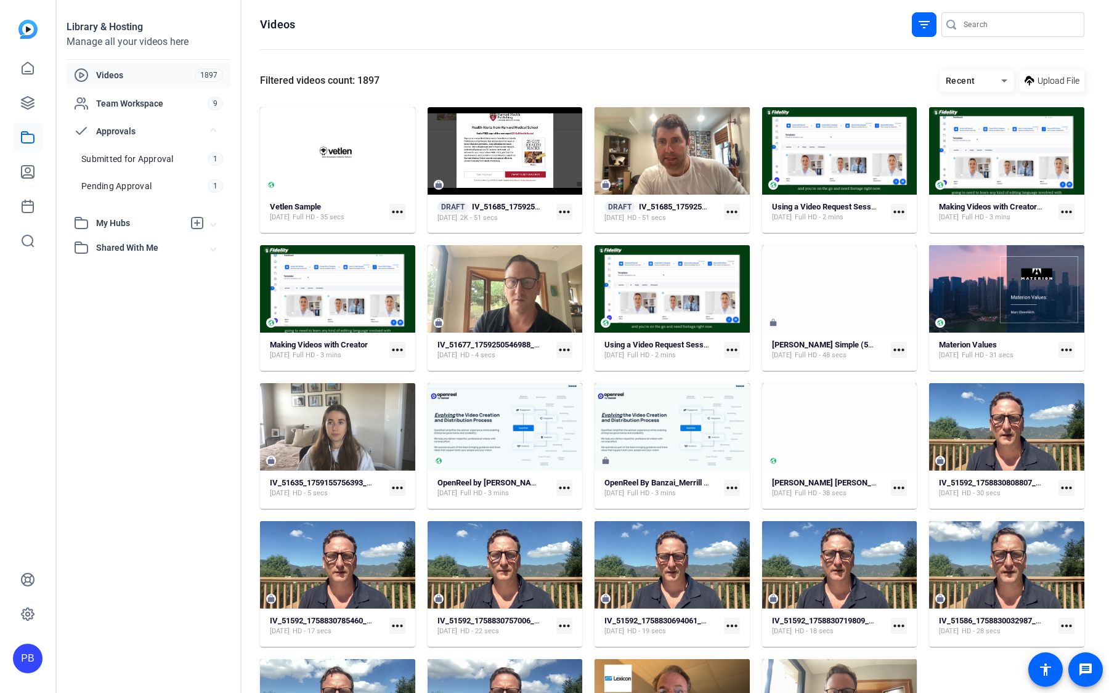 The height and width of the screenshot is (693, 1109). What do you see at coordinates (479, 218) in the screenshot?
I see `span: 2K - 51 secs` at bounding box center [479, 218].